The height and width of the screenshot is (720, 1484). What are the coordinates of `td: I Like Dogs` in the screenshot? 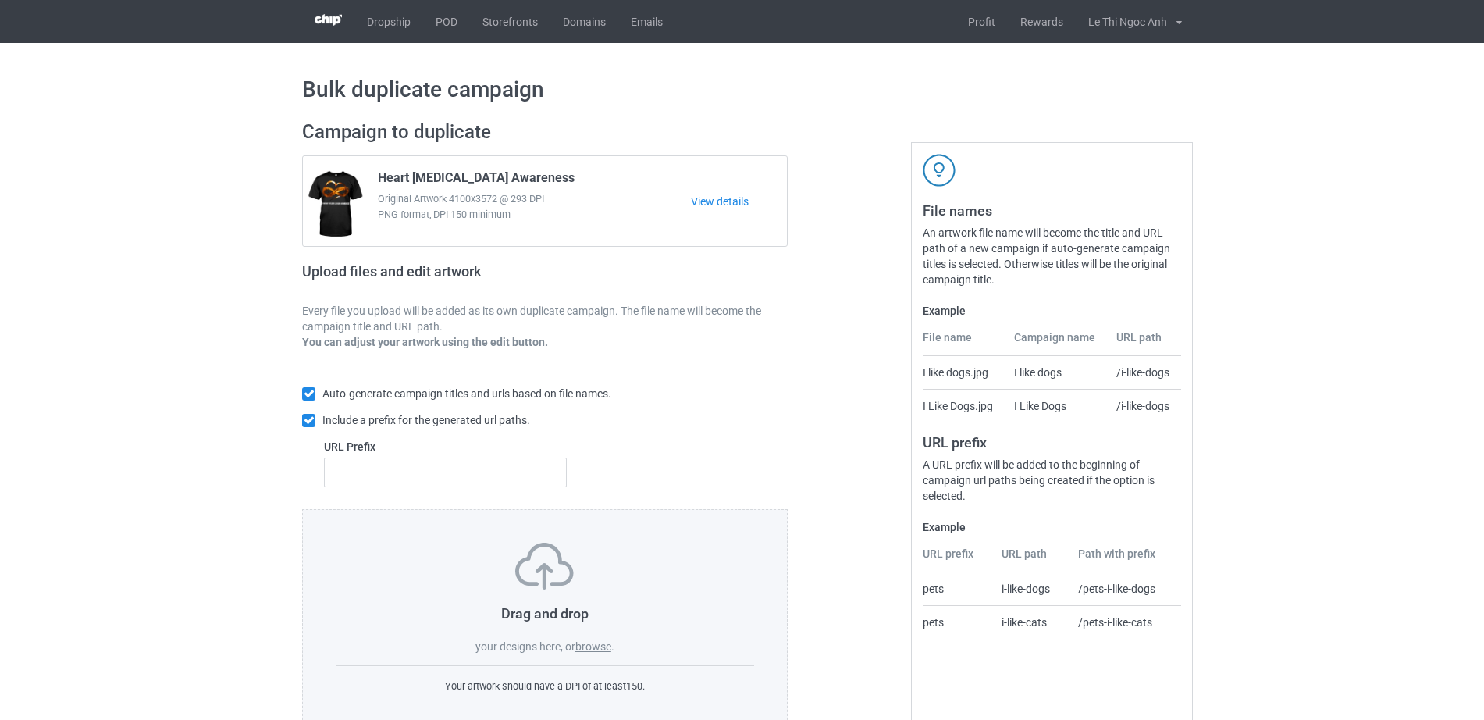 It's located at (1057, 405).